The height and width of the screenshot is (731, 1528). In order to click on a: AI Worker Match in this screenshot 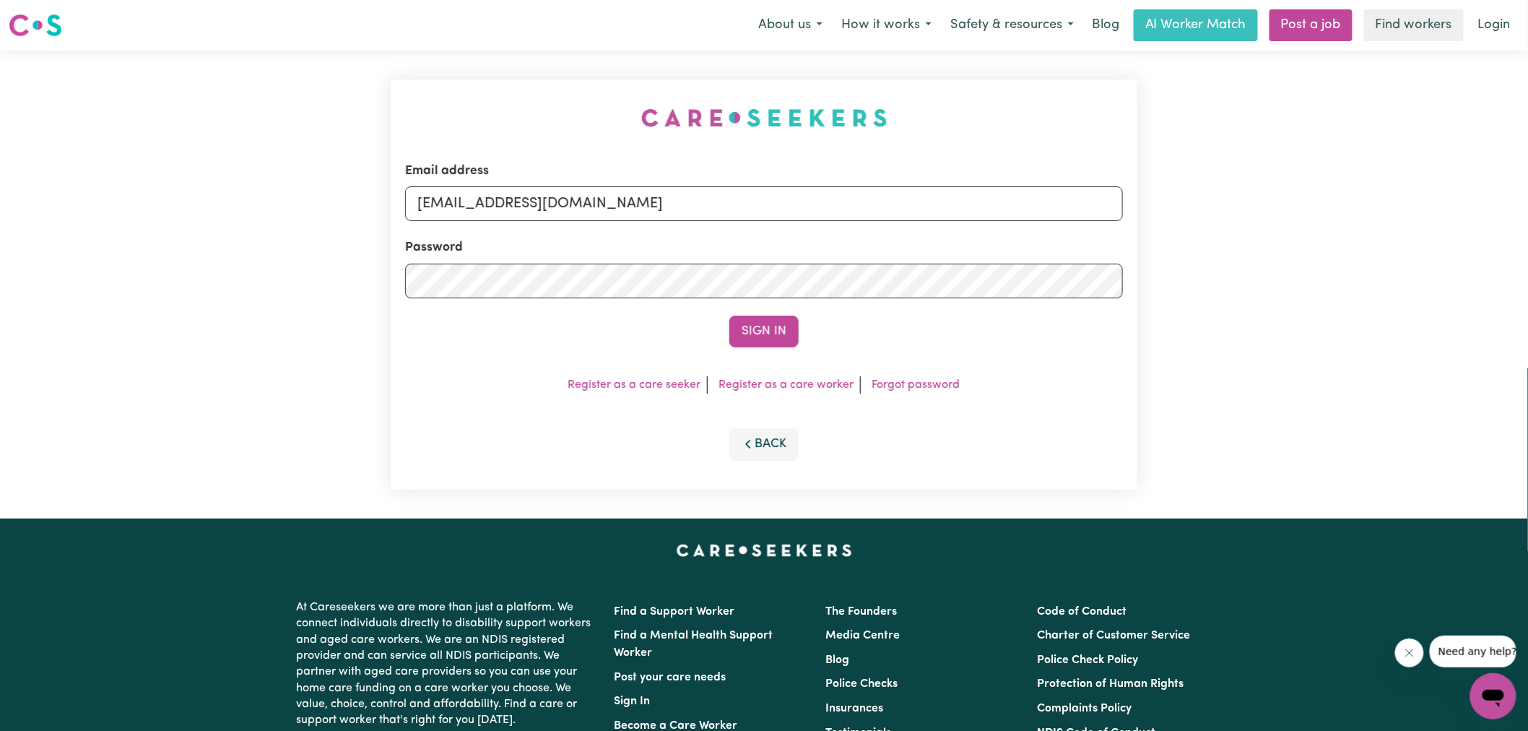, I will do `click(1196, 25)`.